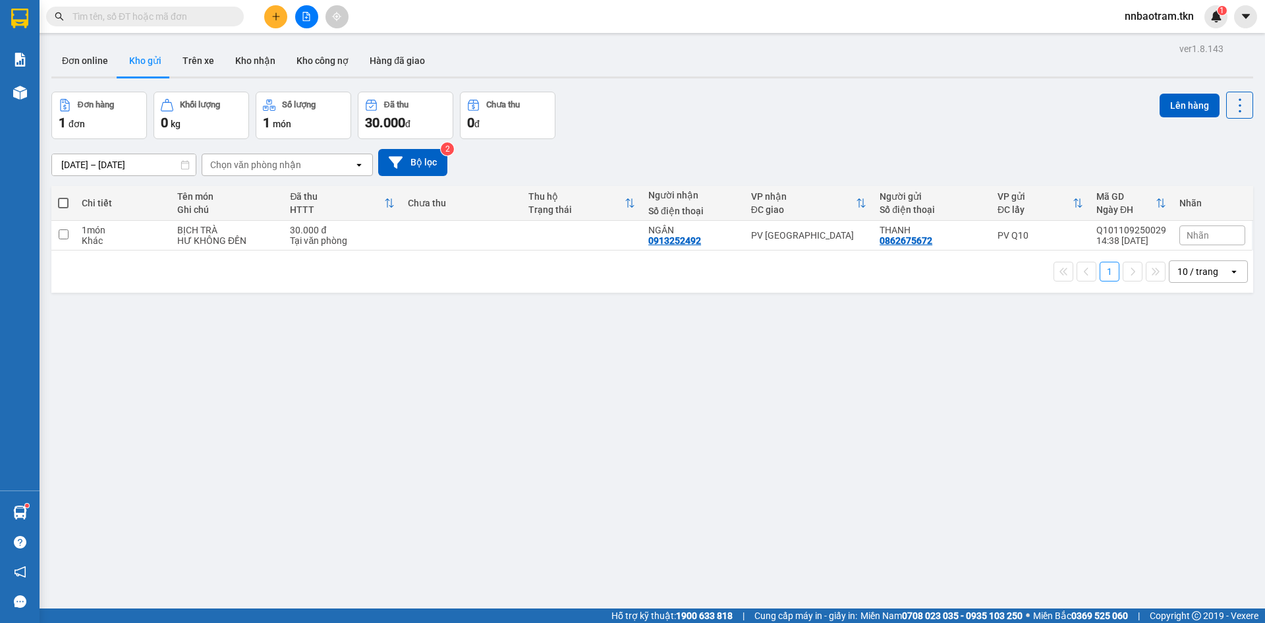 The image size is (1265, 623). What do you see at coordinates (803, 210) in the screenshot?
I see `div: ĐC giao` at bounding box center [803, 210].